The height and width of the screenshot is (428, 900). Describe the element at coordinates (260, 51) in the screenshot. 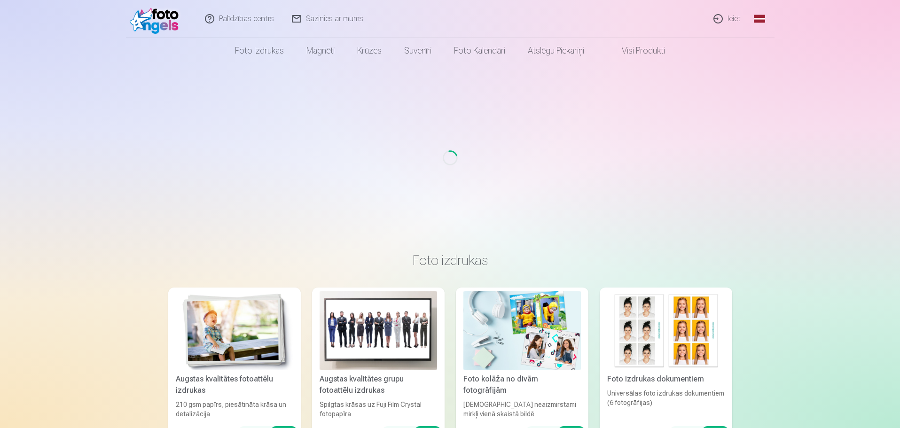

I see `a: Foto izdrukas` at that location.